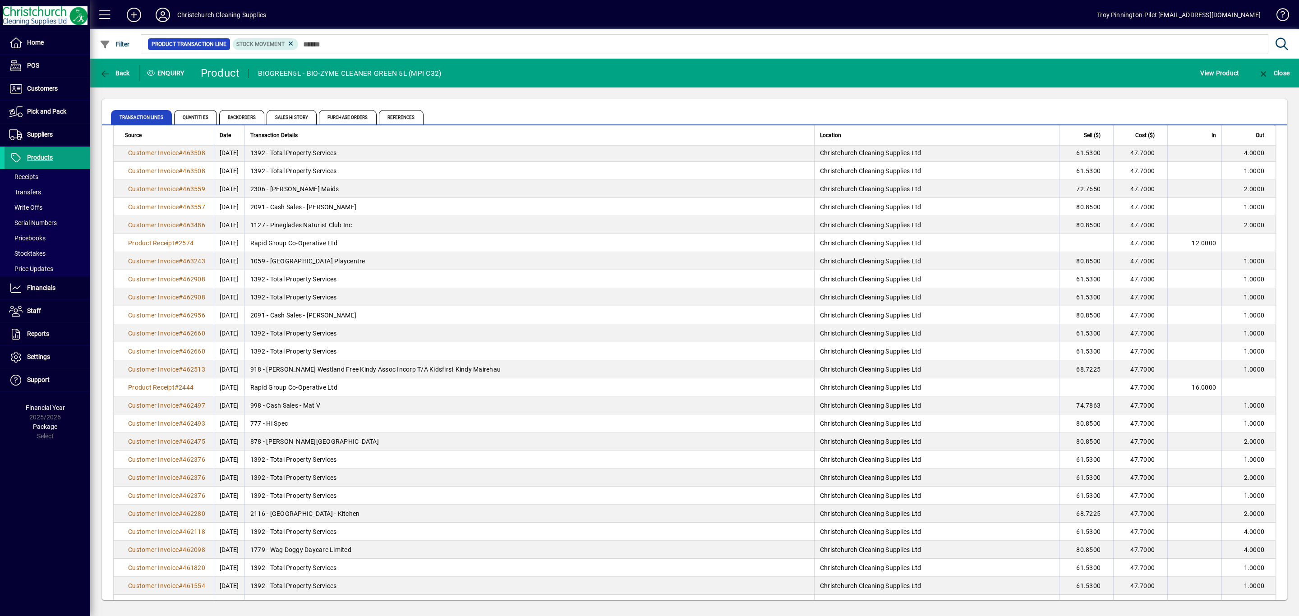 This screenshot has width=1299, height=616. What do you see at coordinates (529, 406) in the screenshot?
I see `td: 998 - Cash Sales - Mat V` at bounding box center [529, 406].